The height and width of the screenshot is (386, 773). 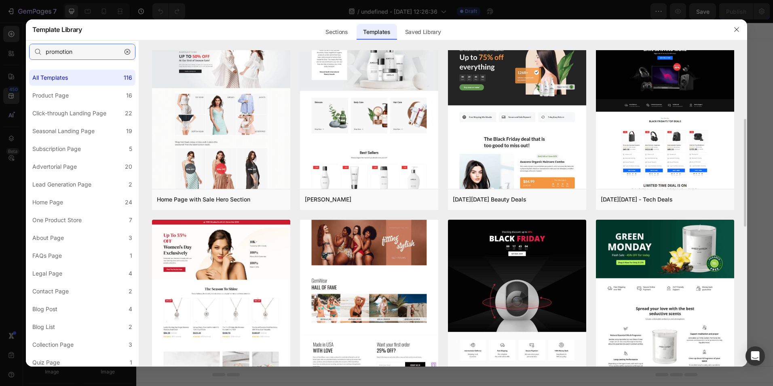 I want to click on div: 22, so click(x=129, y=113).